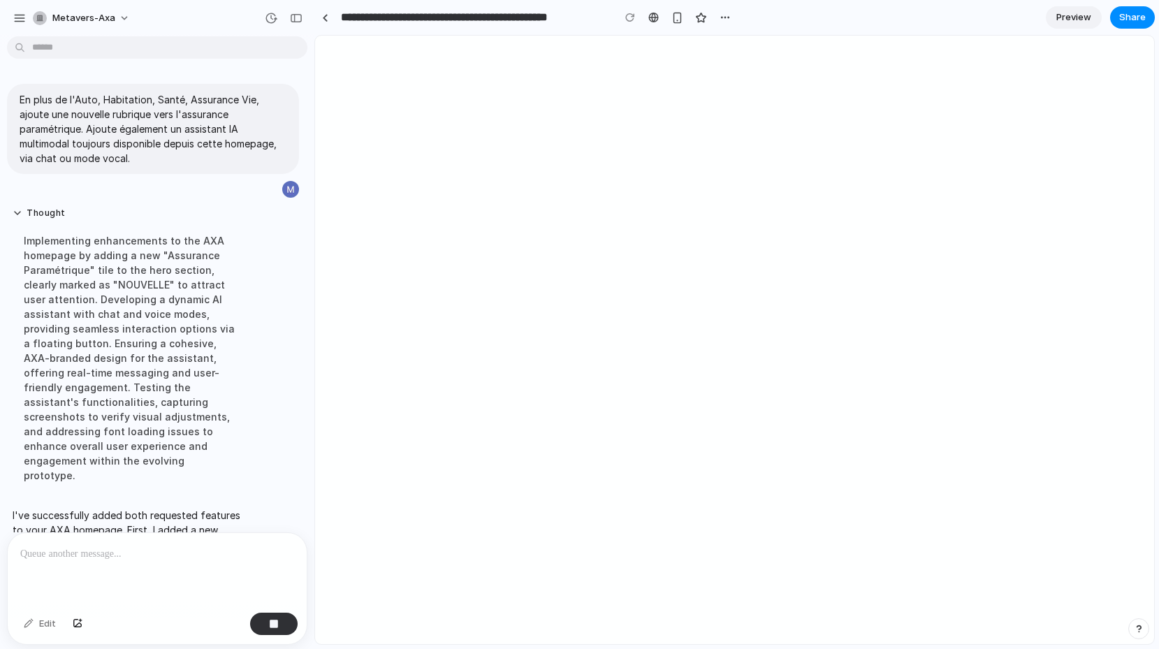 Image resolution: width=1159 pixels, height=649 pixels. Describe the element at coordinates (129, 358) in the screenshot. I see `div: Implementing enhancements to the AXA homepage by adding a new "Assurance Paramétrique" tile to th...` at that location.